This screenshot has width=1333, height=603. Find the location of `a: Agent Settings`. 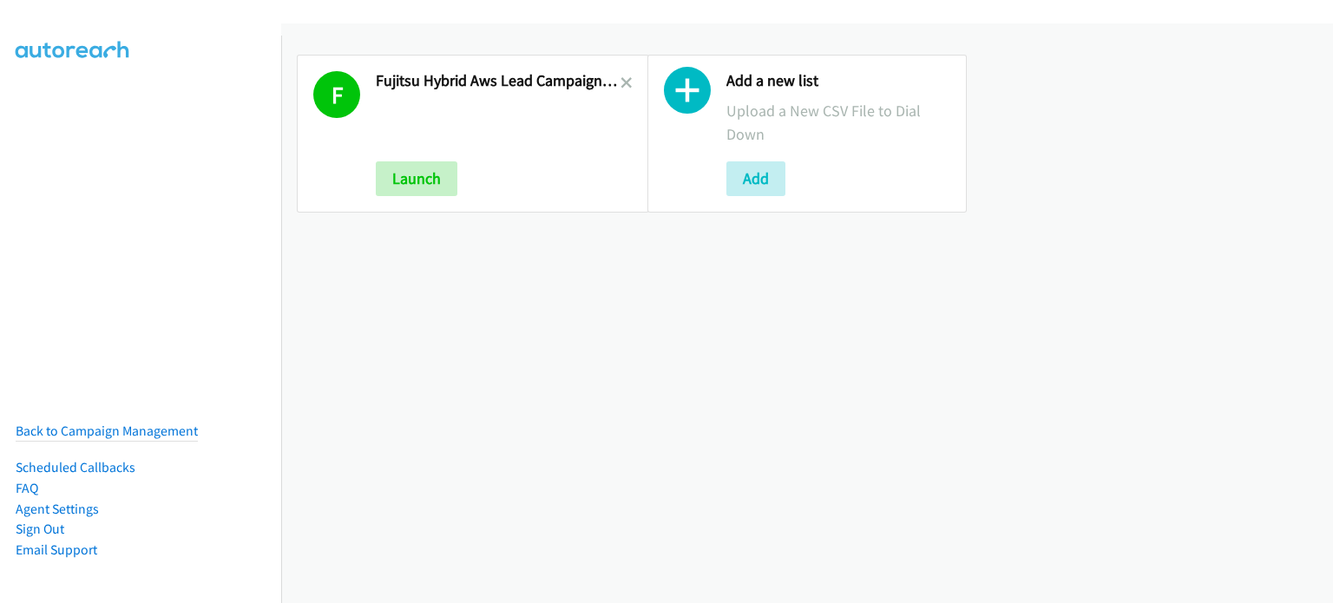

a: Agent Settings is located at coordinates (57, 508).